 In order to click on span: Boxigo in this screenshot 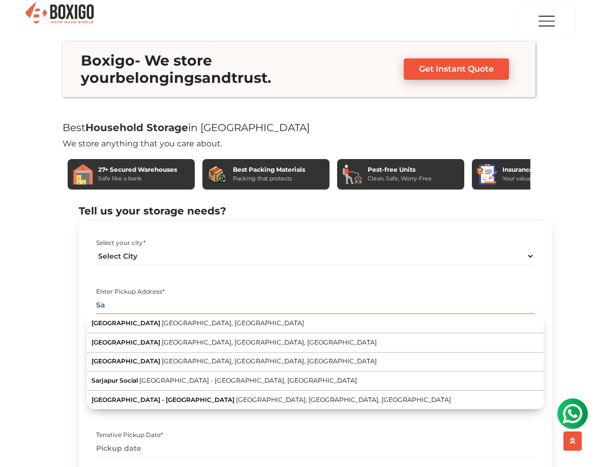, I will do `click(108, 60)`.